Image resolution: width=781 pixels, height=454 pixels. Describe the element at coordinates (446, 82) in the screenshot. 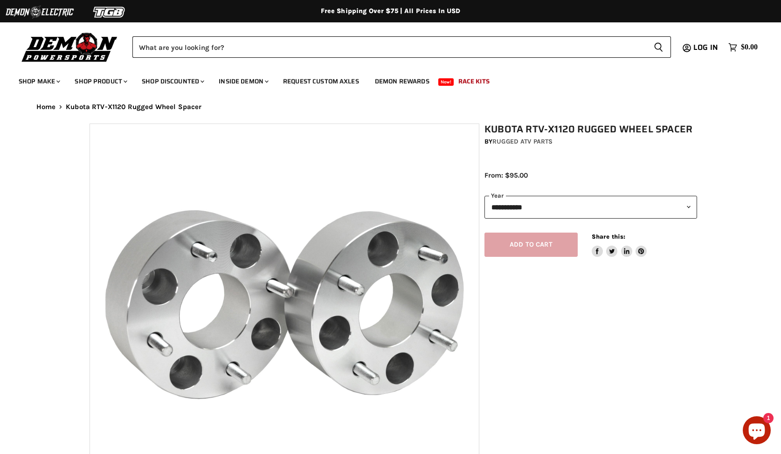

I see `span: New!` at that location.